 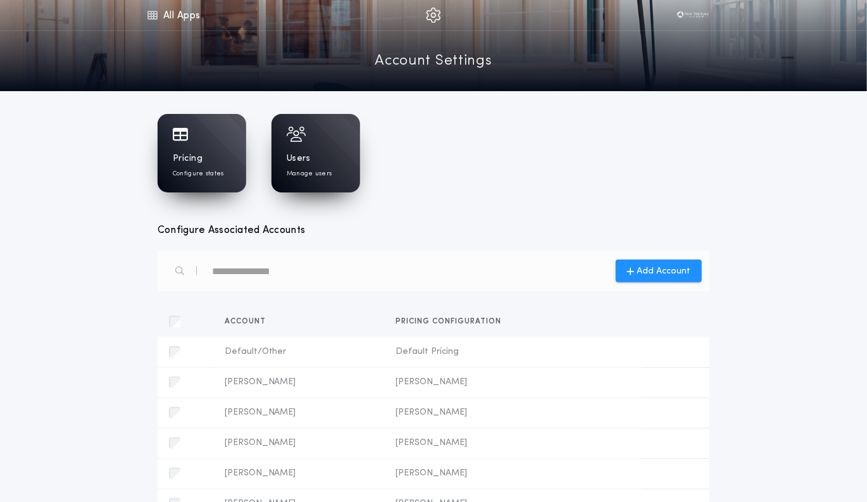 I want to click on a: PricingConfigure states, so click(x=202, y=153).